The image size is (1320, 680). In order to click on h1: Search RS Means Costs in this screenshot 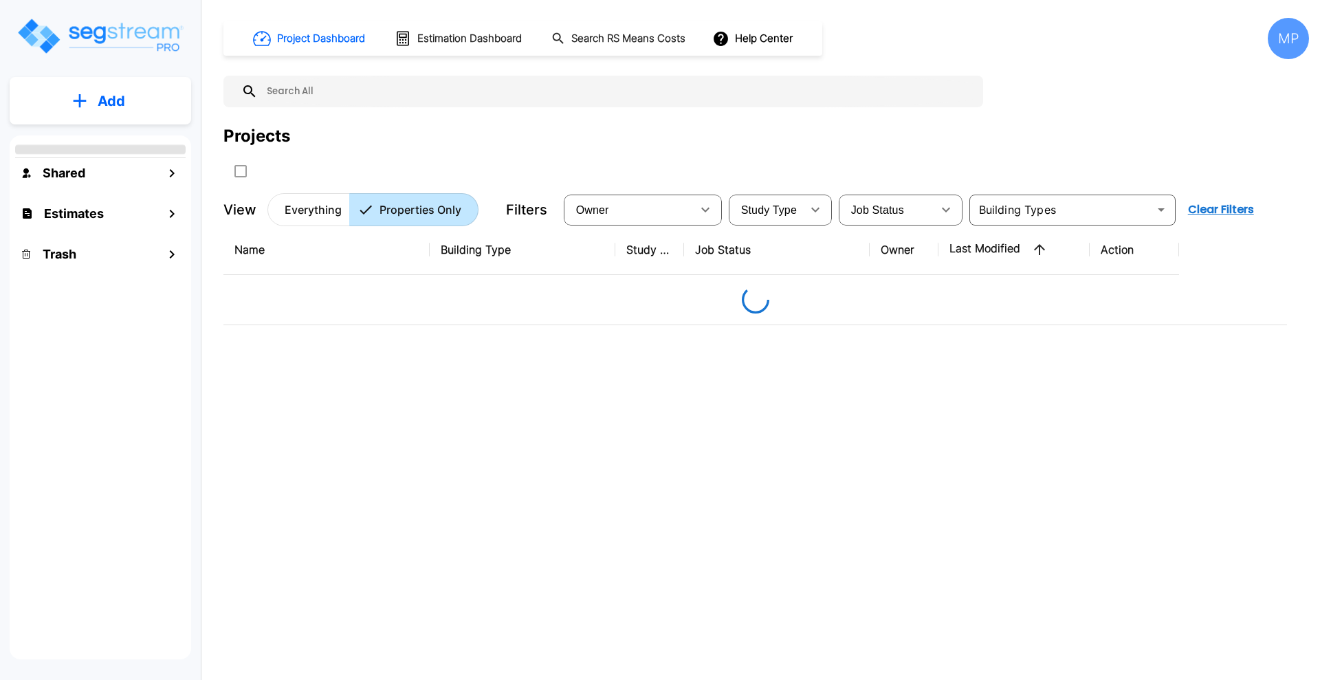, I will do `click(628, 38)`.